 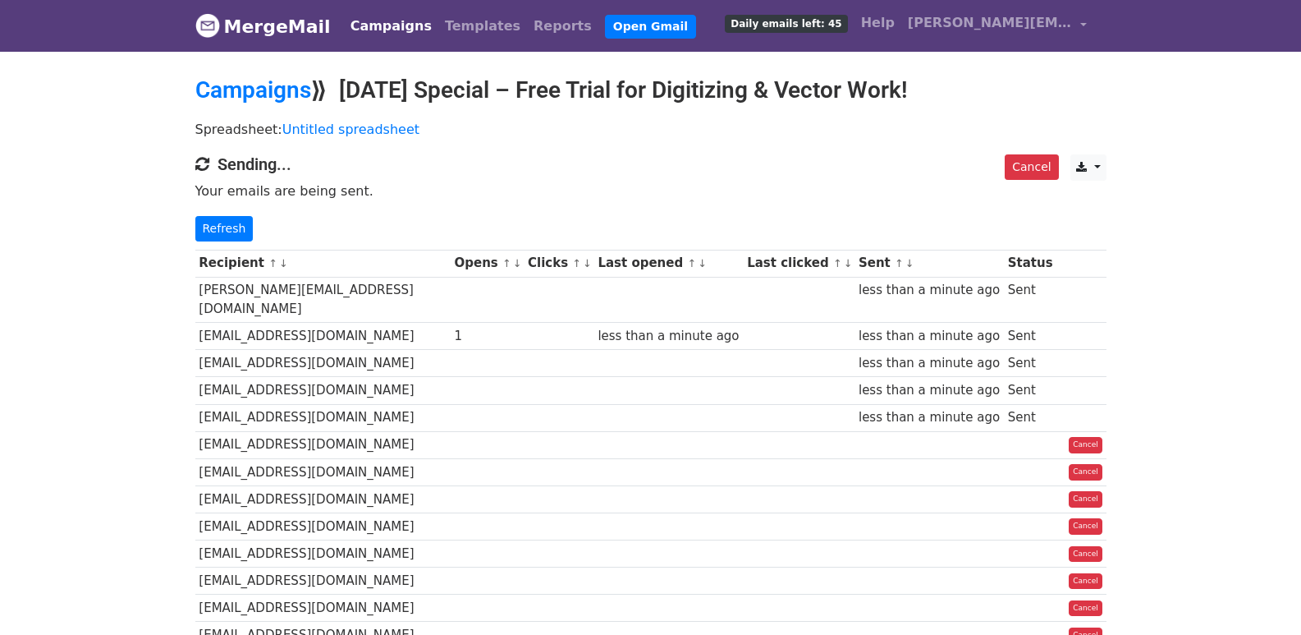 What do you see at coordinates (488, 263) in the screenshot?
I see `th: Opens` at bounding box center [488, 263].